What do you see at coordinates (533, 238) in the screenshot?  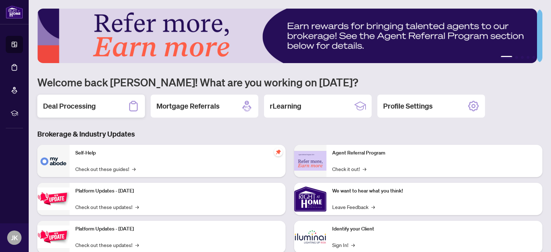 I see `button: Open asap` at bounding box center [533, 238].